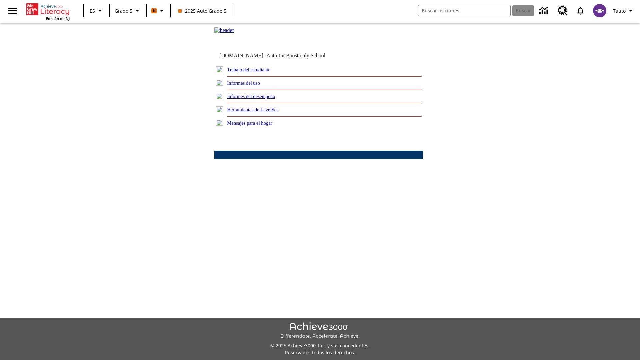 This screenshot has width=640, height=360. Describe the element at coordinates (464, 11) in the screenshot. I see `input: Buscar campo` at that location.